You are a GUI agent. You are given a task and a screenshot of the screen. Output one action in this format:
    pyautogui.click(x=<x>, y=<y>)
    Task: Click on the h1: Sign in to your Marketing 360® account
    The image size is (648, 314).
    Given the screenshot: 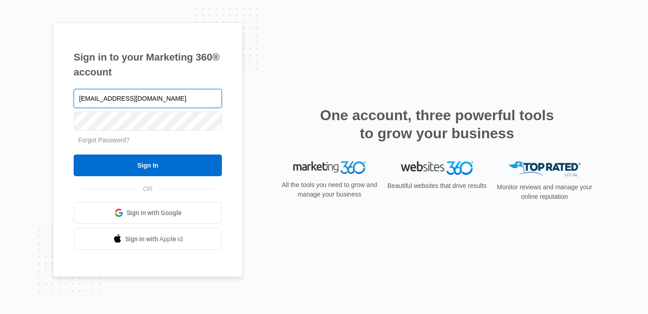 What is the action you would take?
    pyautogui.click(x=148, y=65)
    